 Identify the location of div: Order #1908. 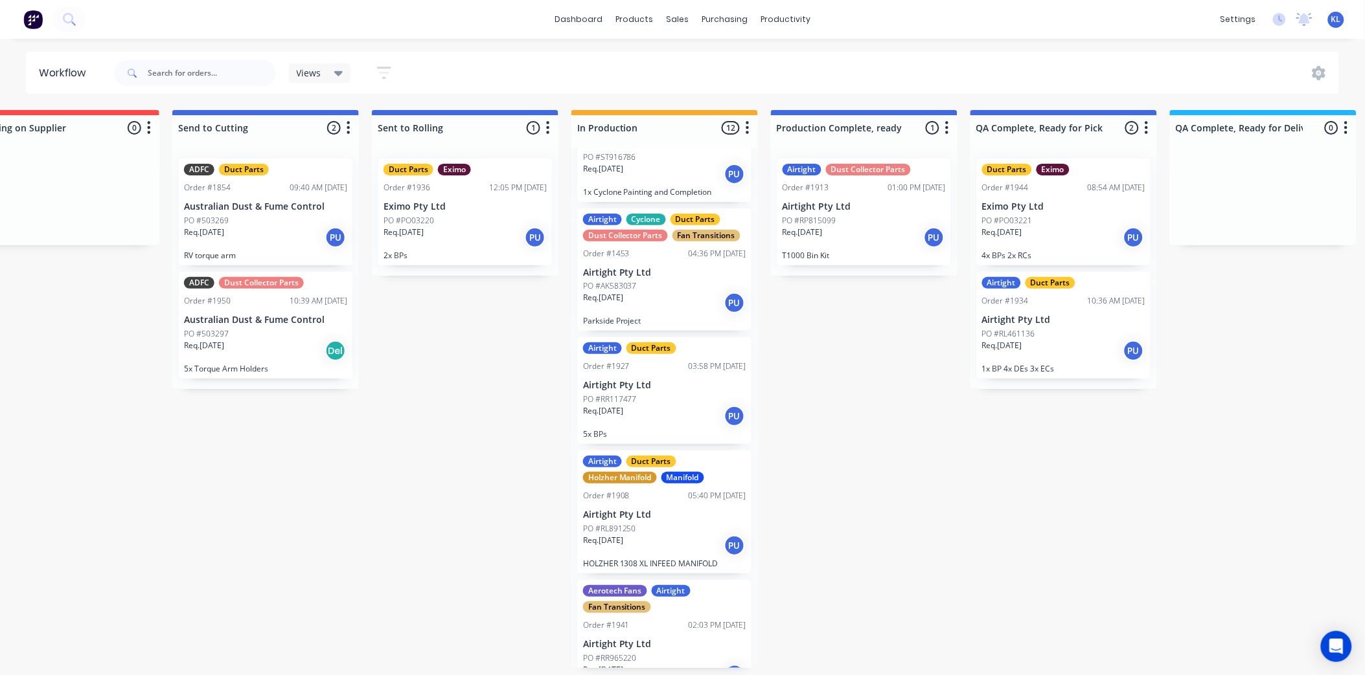
(606, 496).